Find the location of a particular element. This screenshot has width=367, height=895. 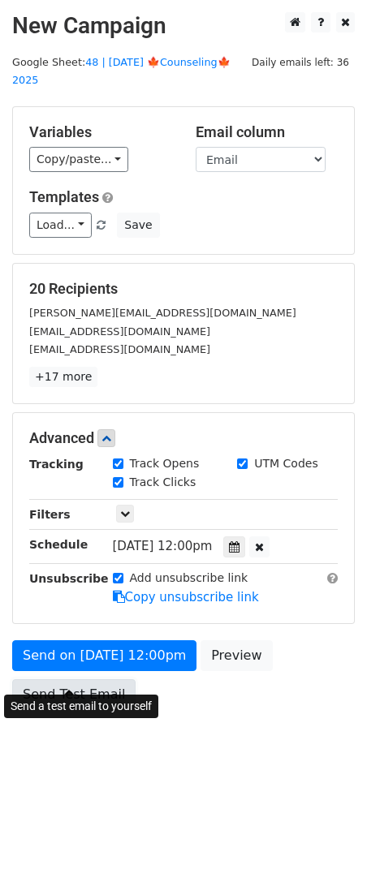

a: +17 more is located at coordinates (63, 377).